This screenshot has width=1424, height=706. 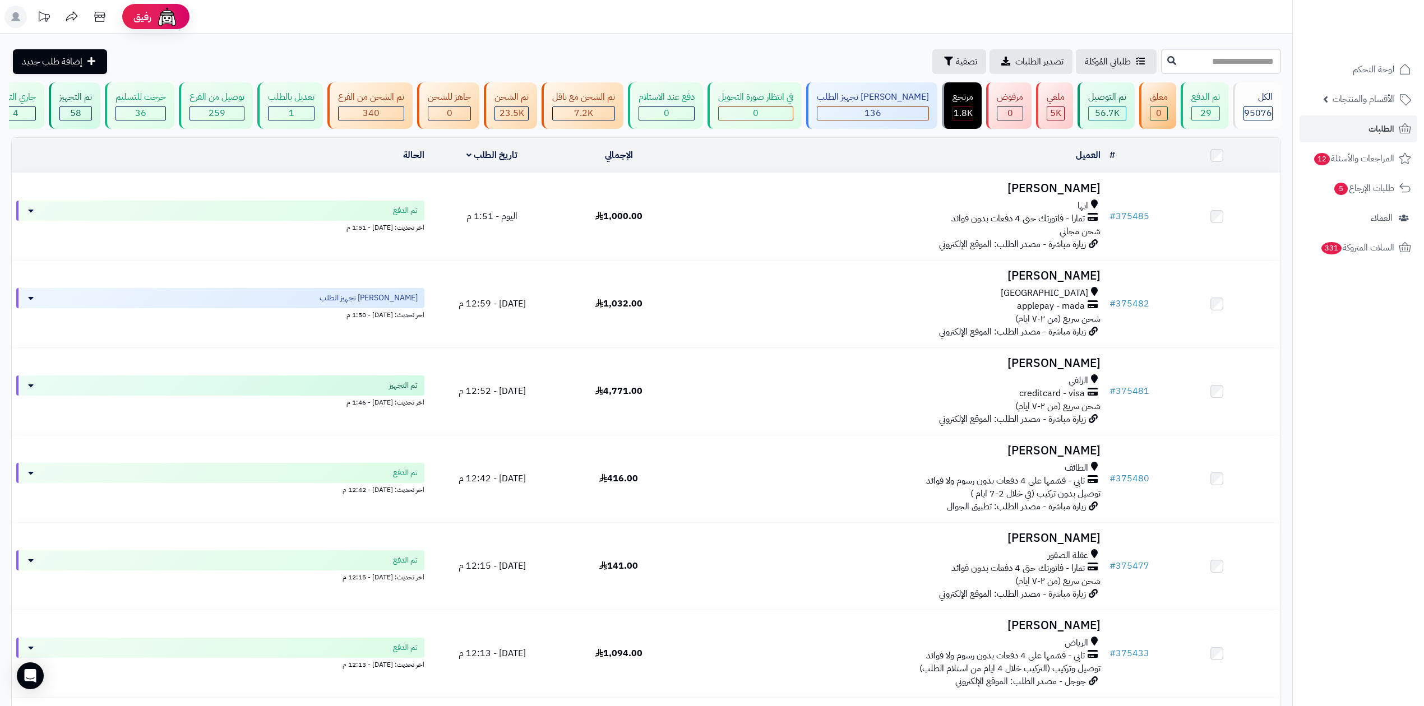 I want to click on a: السلات المتروكة331, so click(x=1358, y=248).